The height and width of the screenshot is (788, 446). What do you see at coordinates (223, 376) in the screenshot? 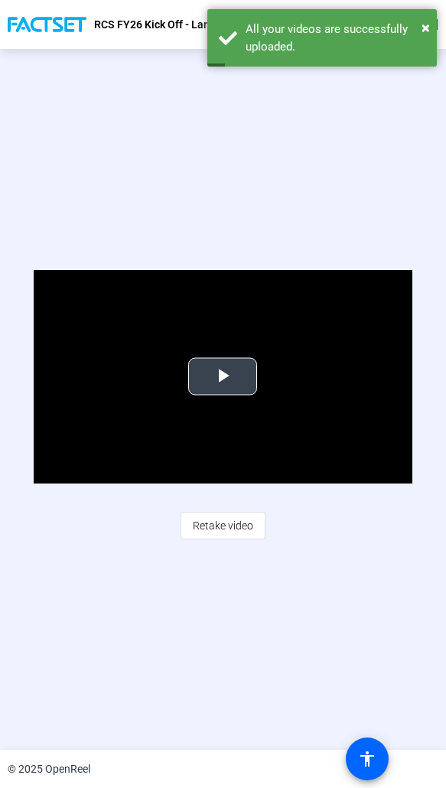
I see `button: Play Video` at bounding box center [223, 376].